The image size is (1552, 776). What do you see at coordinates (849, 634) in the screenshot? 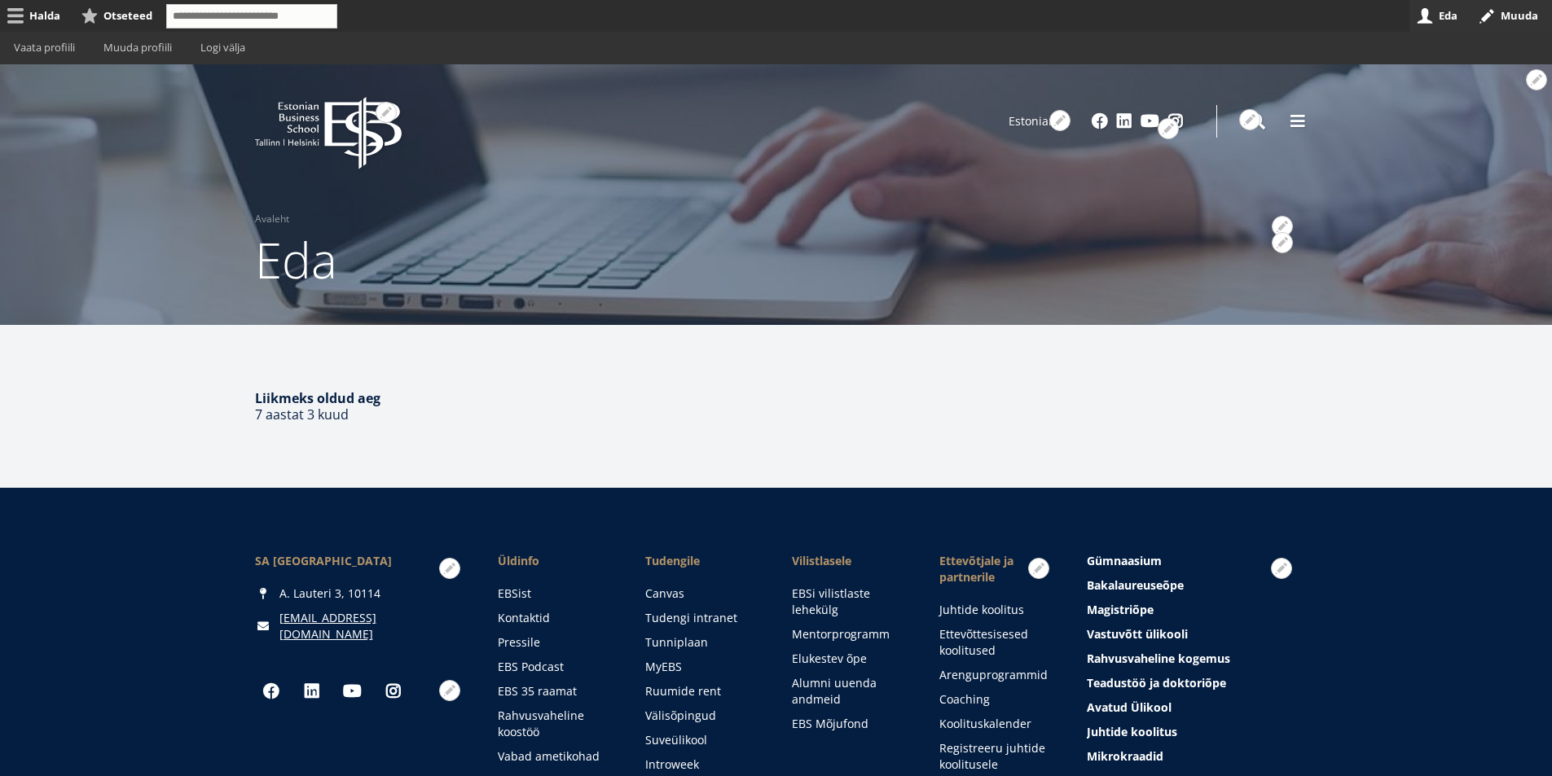
I see `a: Mentorprogramm` at bounding box center [849, 634].